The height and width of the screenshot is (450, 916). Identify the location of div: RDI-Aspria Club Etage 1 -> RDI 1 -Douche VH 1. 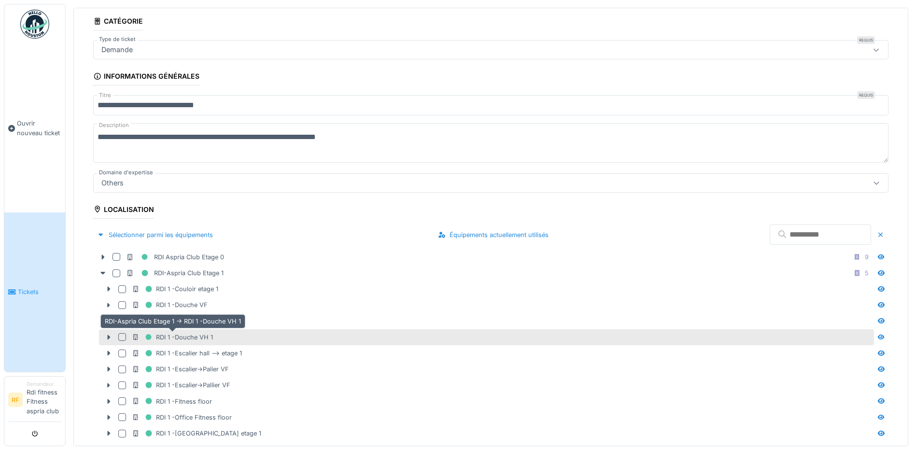
(173, 321).